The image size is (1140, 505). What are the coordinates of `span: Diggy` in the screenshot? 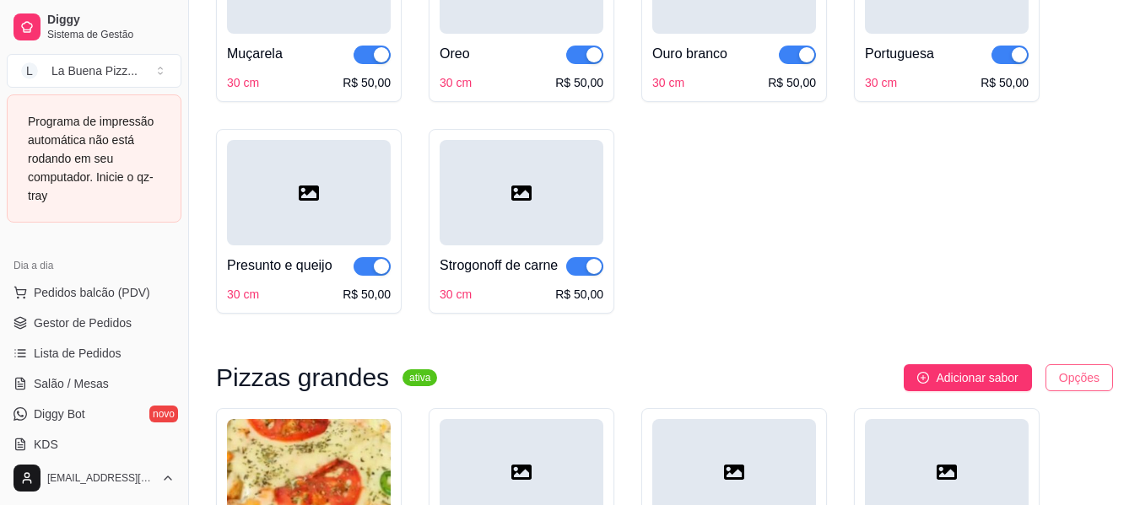 It's located at (111, 20).